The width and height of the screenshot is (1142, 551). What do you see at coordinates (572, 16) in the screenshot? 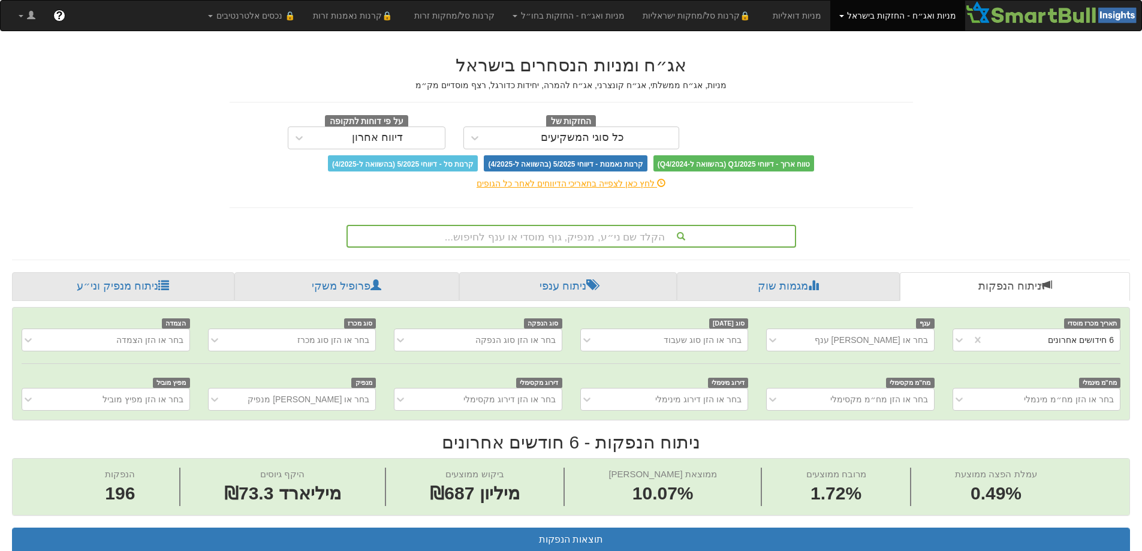
I see `font: מניות ואג״ח - החזקות בחו״ל` at bounding box center [572, 16].